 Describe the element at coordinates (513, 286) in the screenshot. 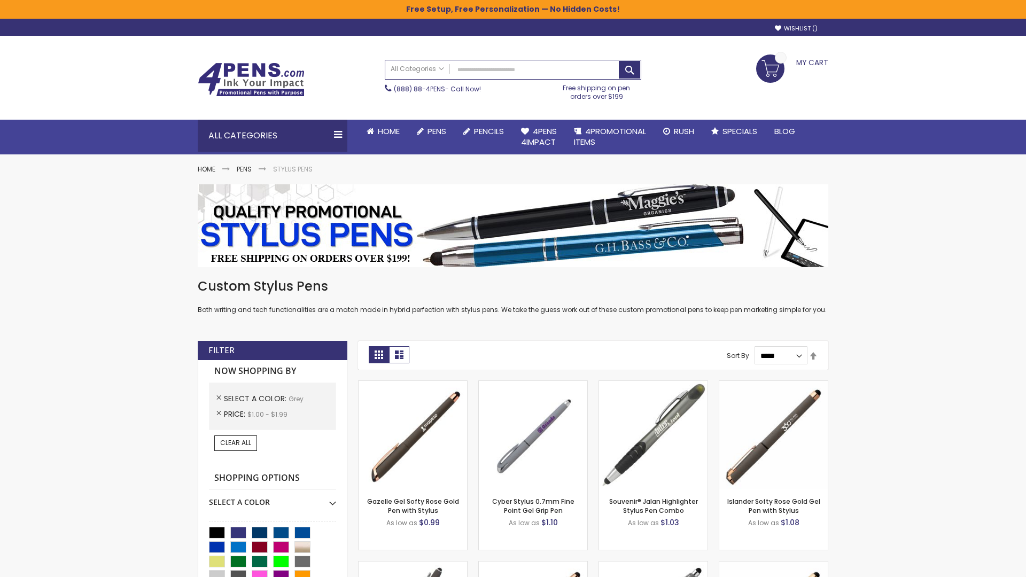

I see `h1: Custom Stylus Pens` at that location.